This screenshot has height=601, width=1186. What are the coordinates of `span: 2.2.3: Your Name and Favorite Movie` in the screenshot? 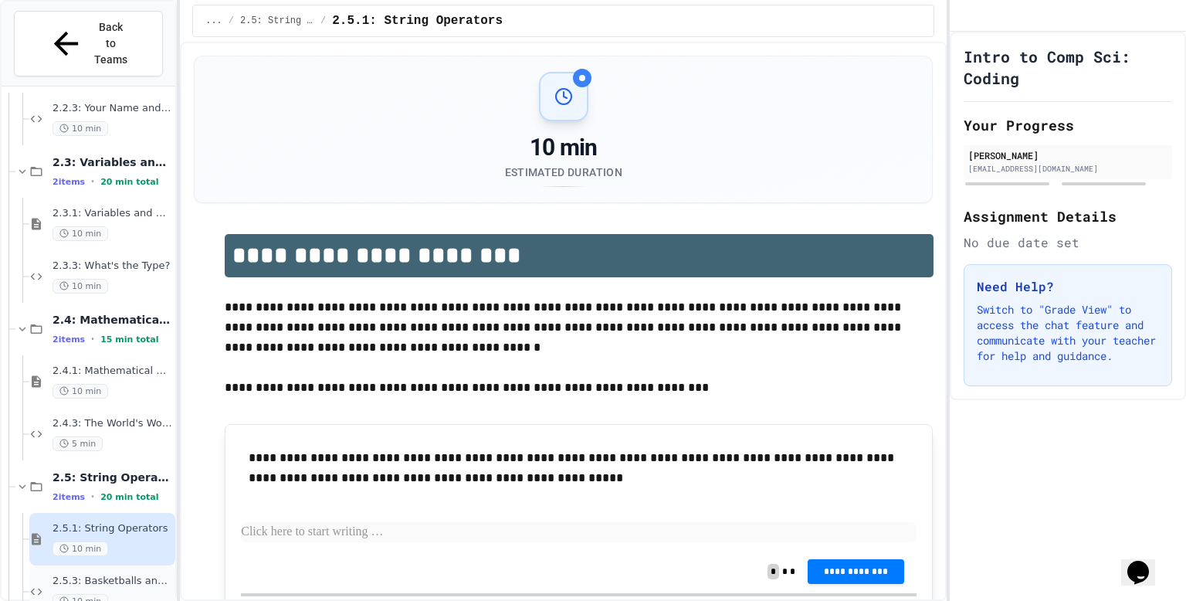 It's located at (112, 108).